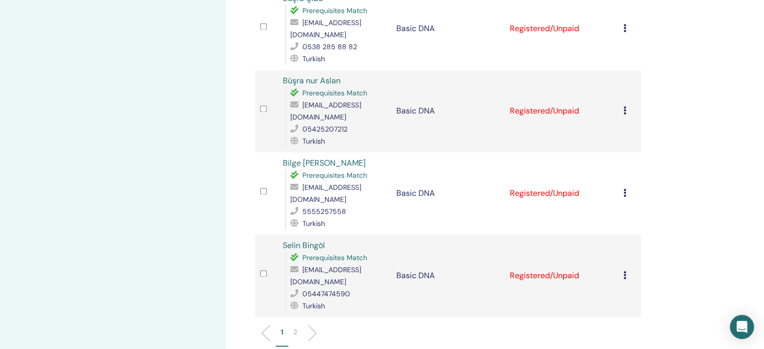  I want to click on span: 05447474590, so click(326, 294).